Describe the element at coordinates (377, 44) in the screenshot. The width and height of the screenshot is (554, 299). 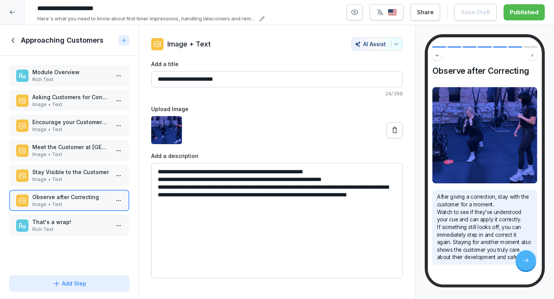
I see `button: AI Assist` at that location.